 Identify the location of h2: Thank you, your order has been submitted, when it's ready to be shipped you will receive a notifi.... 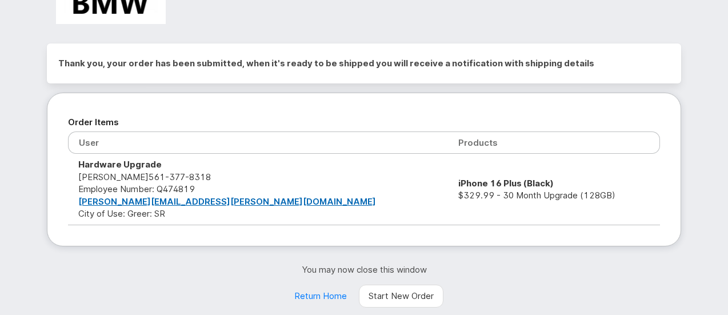
(364, 63).